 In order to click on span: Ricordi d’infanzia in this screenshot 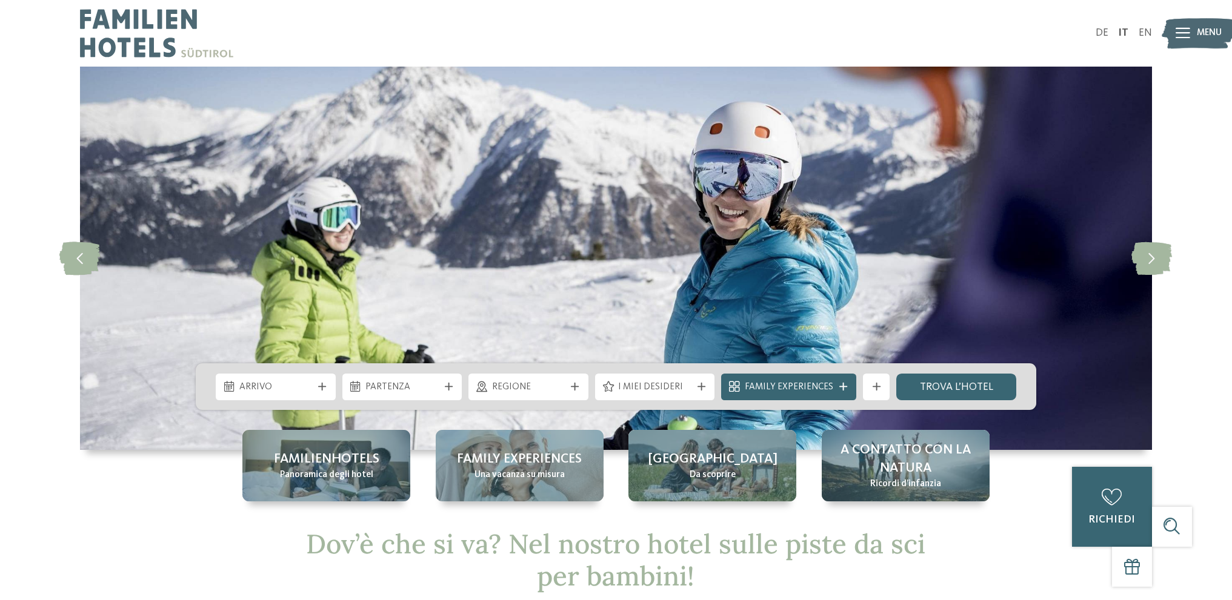, I will do `click(905, 485)`.